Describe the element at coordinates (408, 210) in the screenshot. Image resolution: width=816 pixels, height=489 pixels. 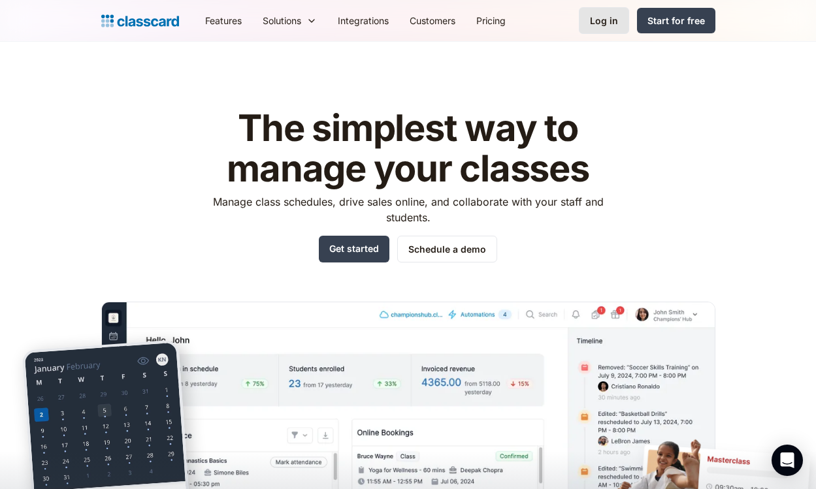
I see `p: Manage class schedules, drive sales online, and collaborate with your staff and students.` at that location.